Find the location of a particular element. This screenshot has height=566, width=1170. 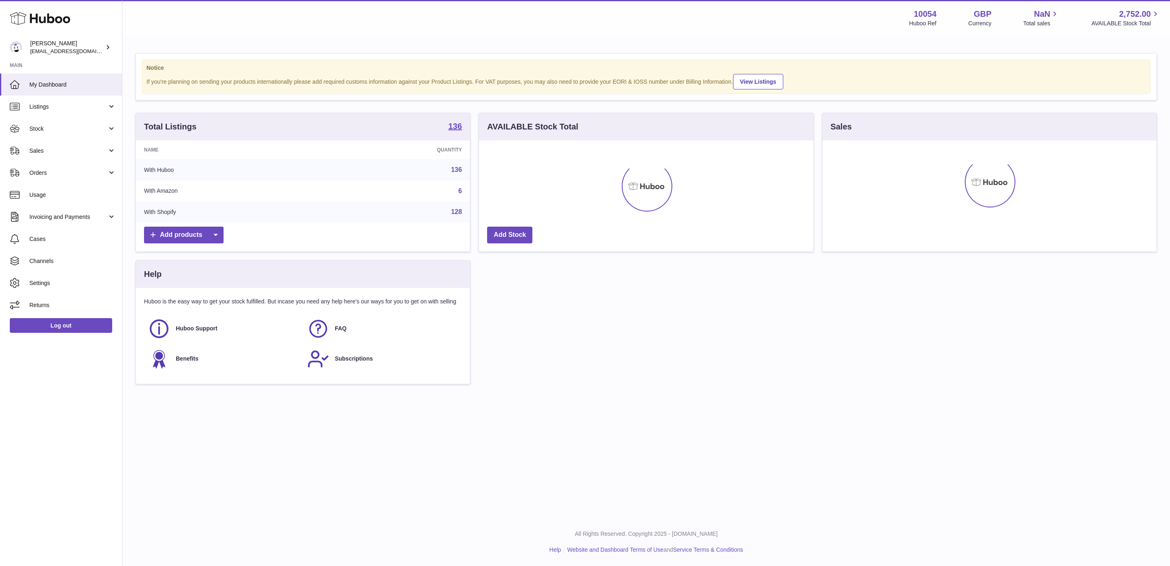

h3: AVAILABLE Stock Total is located at coordinates (532, 126).